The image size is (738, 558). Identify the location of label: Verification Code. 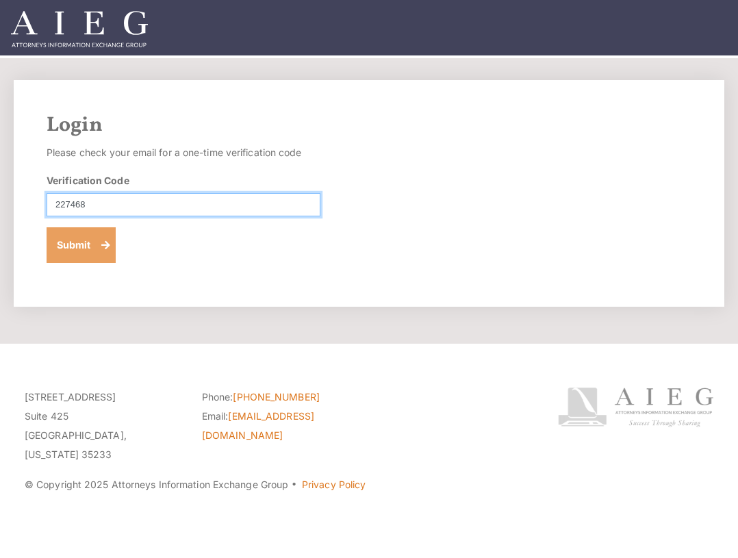
(88, 180).